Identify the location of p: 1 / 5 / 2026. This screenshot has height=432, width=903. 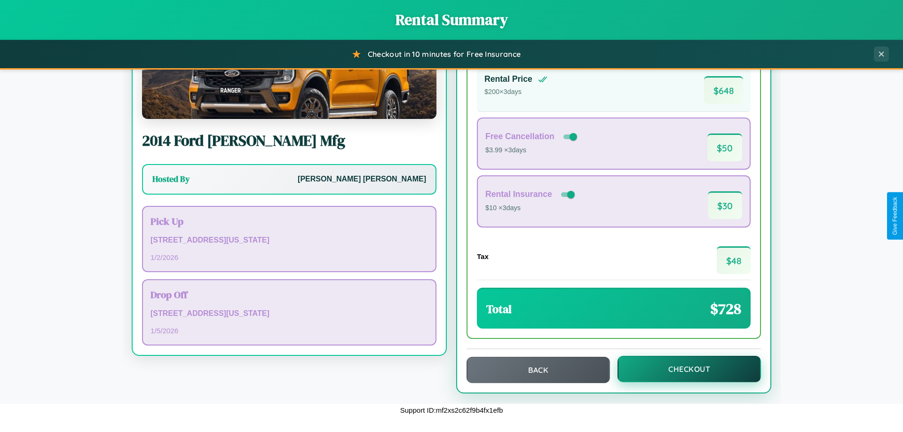
(289, 331).